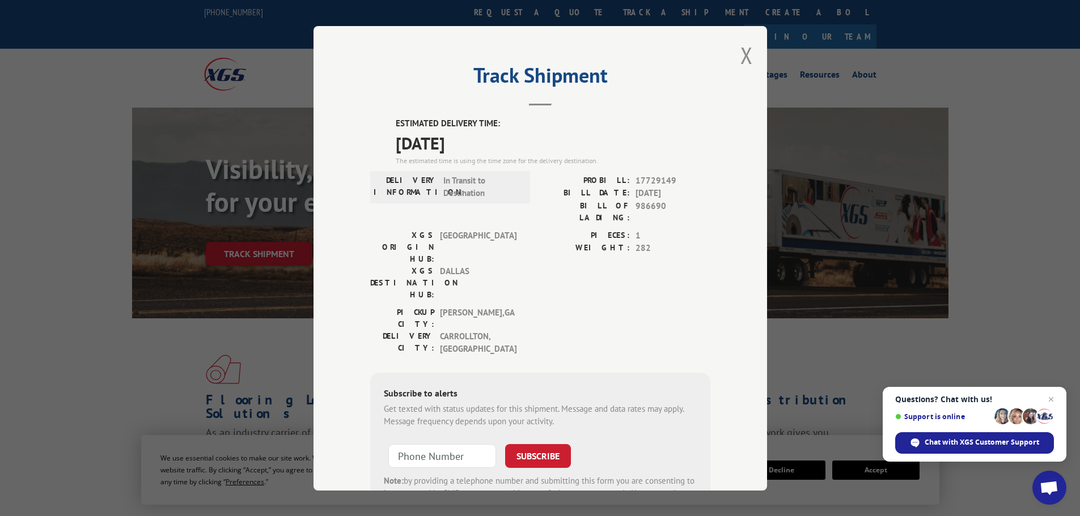 The width and height of the screenshot is (1080, 516). I want to click on span: DALLAS, so click(478, 282).